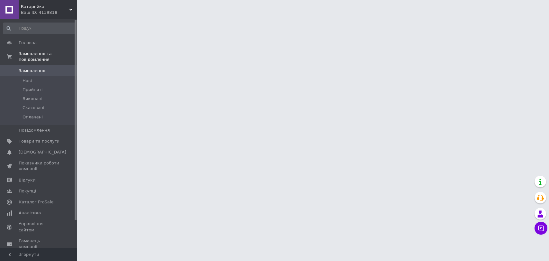 Image resolution: width=549 pixels, height=261 pixels. Describe the element at coordinates (32, 90) in the screenshot. I see `span: Прийняті` at that location.